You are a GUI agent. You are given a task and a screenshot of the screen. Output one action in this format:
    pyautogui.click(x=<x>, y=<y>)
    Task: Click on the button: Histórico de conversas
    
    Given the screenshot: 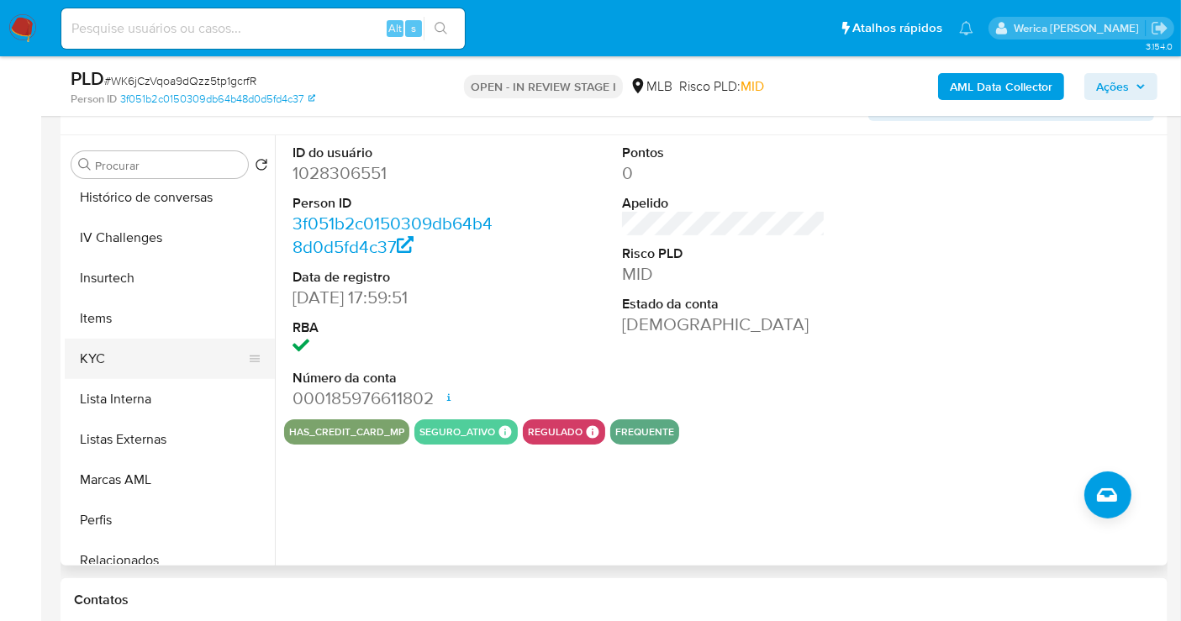 What is the action you would take?
    pyautogui.click(x=170, y=198)
    